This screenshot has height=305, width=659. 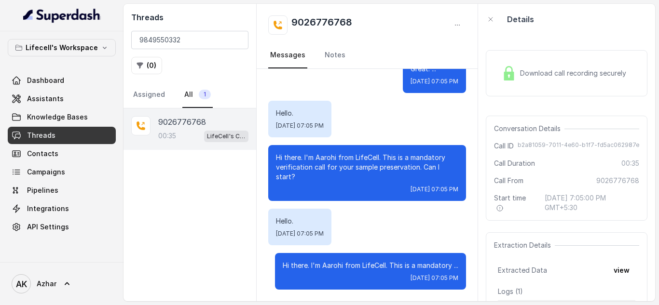 What do you see at coordinates (62, 209) in the screenshot?
I see `a: Integrations` at bounding box center [62, 209].